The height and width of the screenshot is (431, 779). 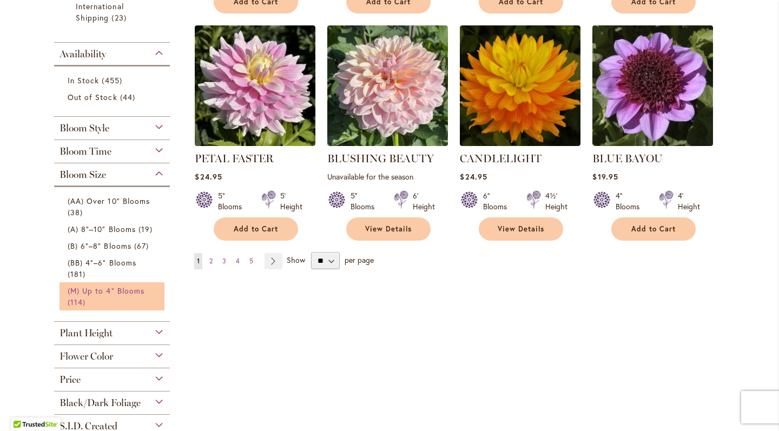 What do you see at coordinates (102, 229) in the screenshot?
I see `span: (A) 8"–10" Blooms` at bounding box center [102, 229].